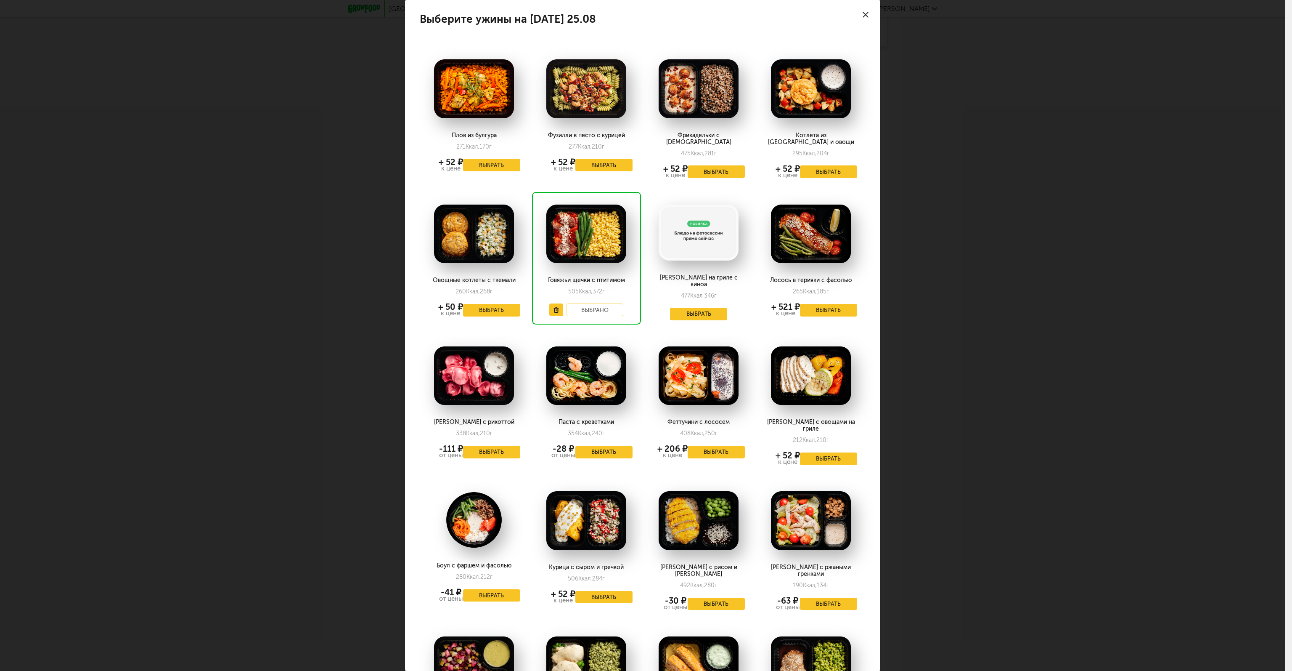 Image resolution: width=1292 pixels, height=671 pixels. Describe the element at coordinates (586, 520) in the screenshot. I see `img: big_Xr6ZhdvKR9dr3erW.png` at that location.